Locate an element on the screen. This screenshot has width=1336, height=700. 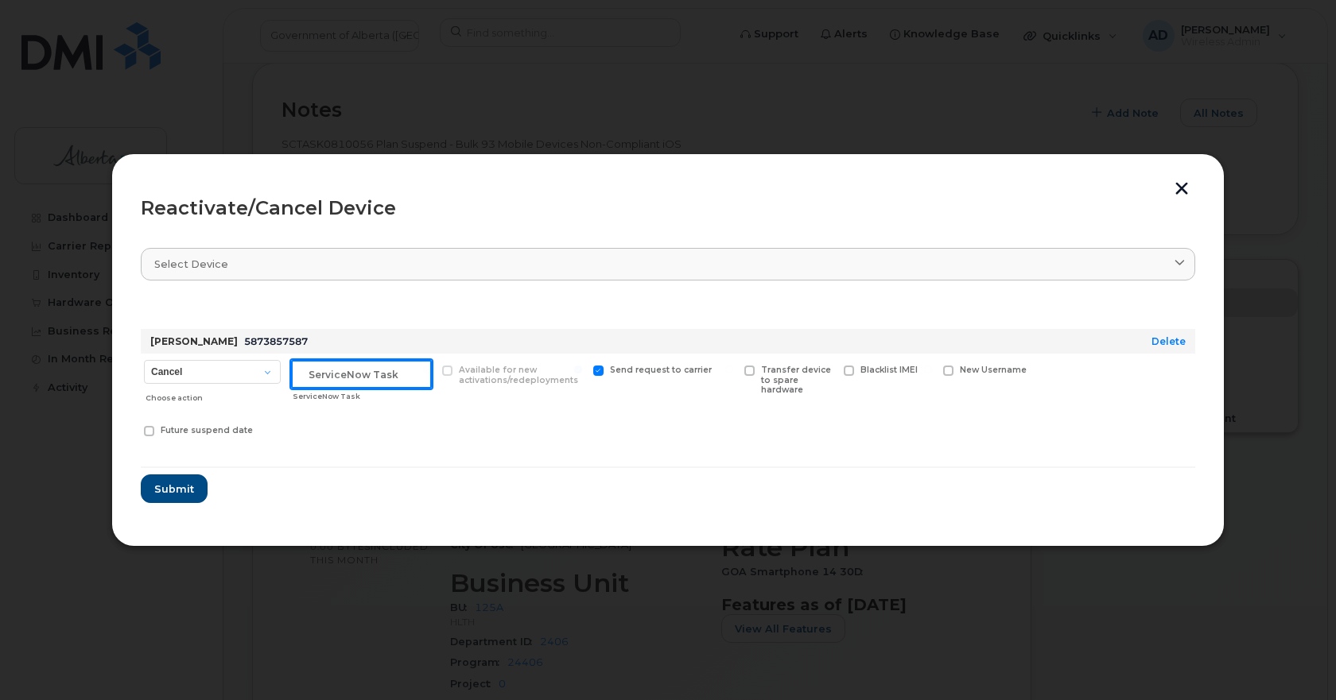
div: Choose action is located at coordinates (213, 395).